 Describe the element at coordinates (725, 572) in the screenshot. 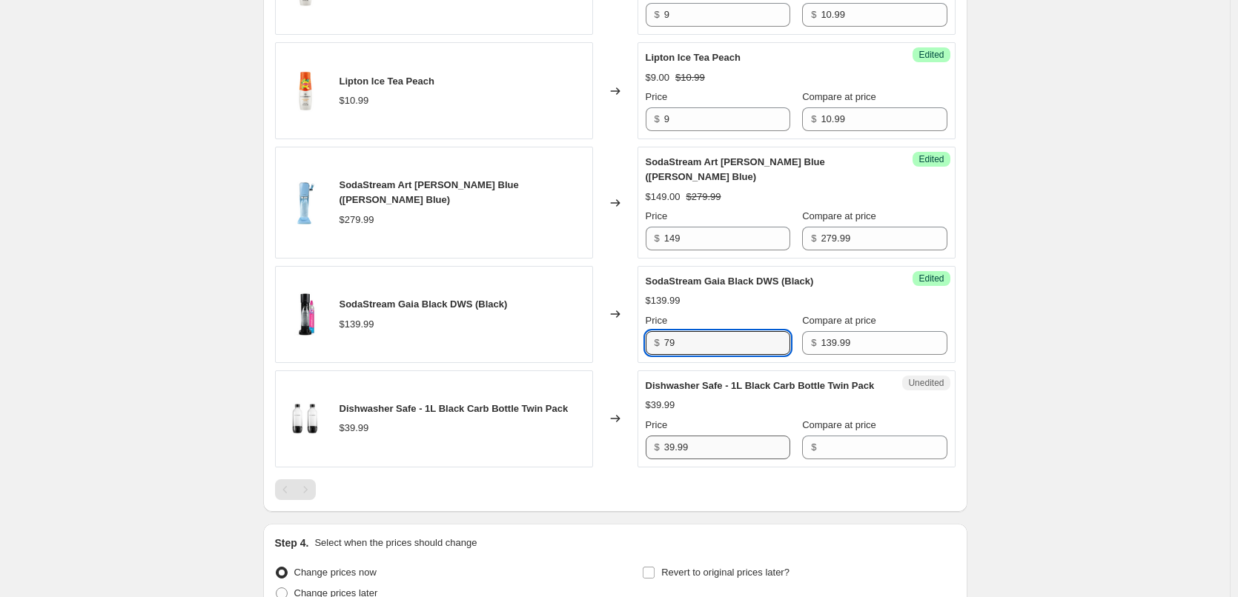

I see `span: Revert to original prices later?` at that location.